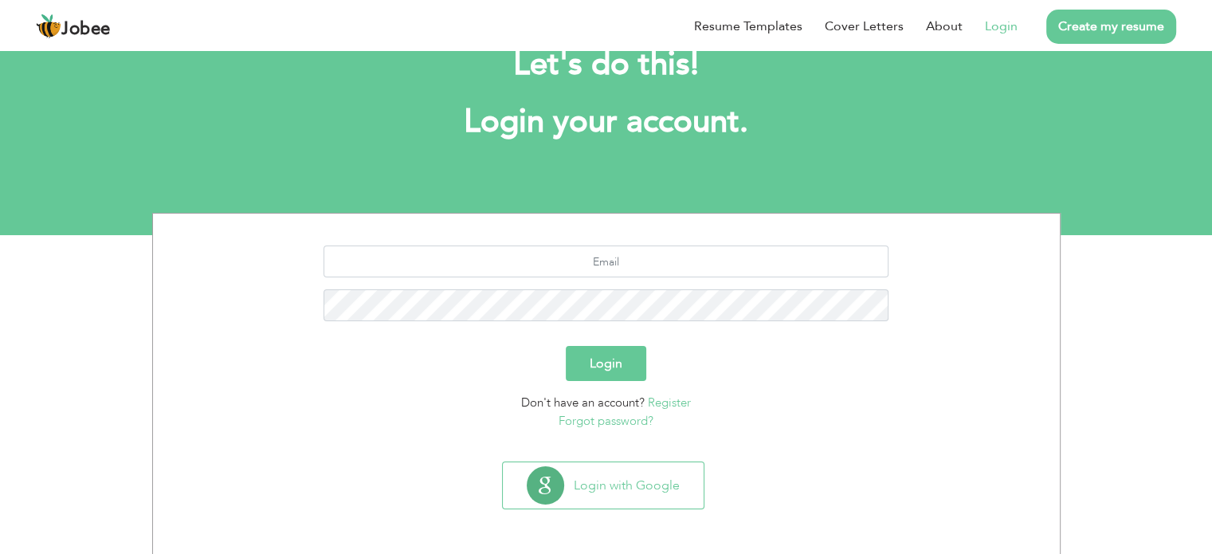 This screenshot has width=1212, height=554. What do you see at coordinates (864, 26) in the screenshot?
I see `a: Cover Letters` at bounding box center [864, 26].